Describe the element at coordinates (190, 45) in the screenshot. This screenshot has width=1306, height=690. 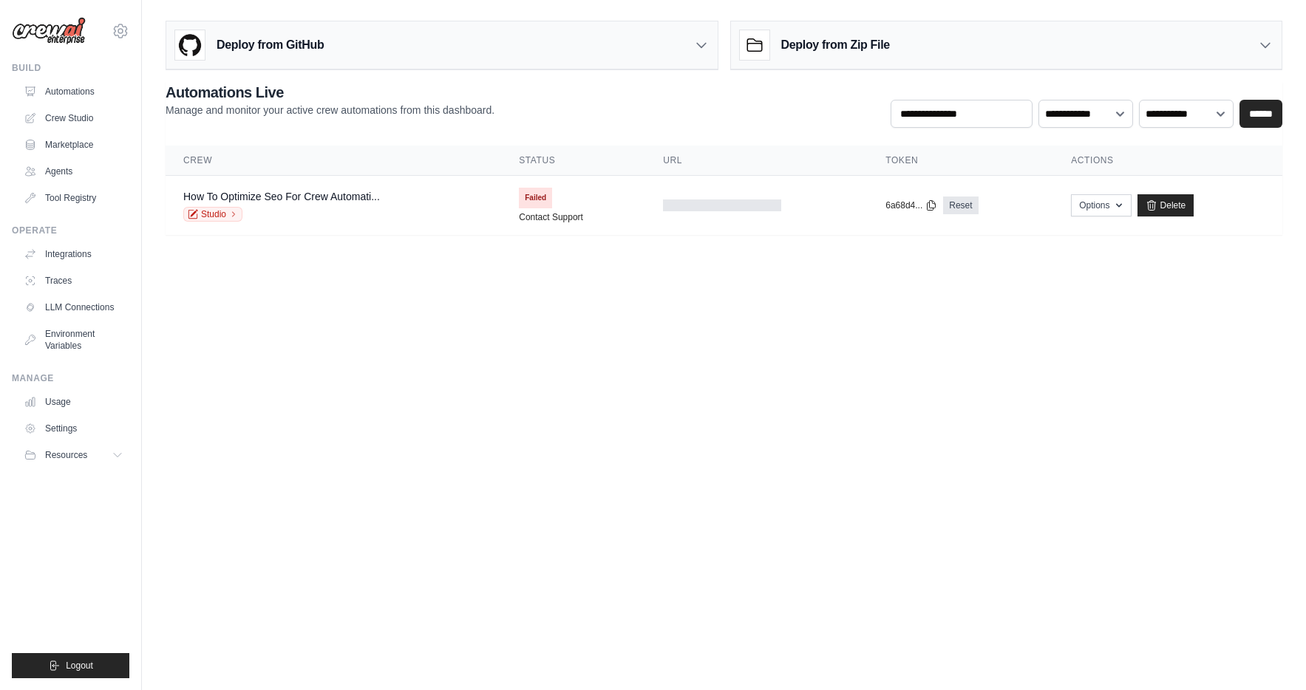
I see `img: GitHub Logo` at that location.